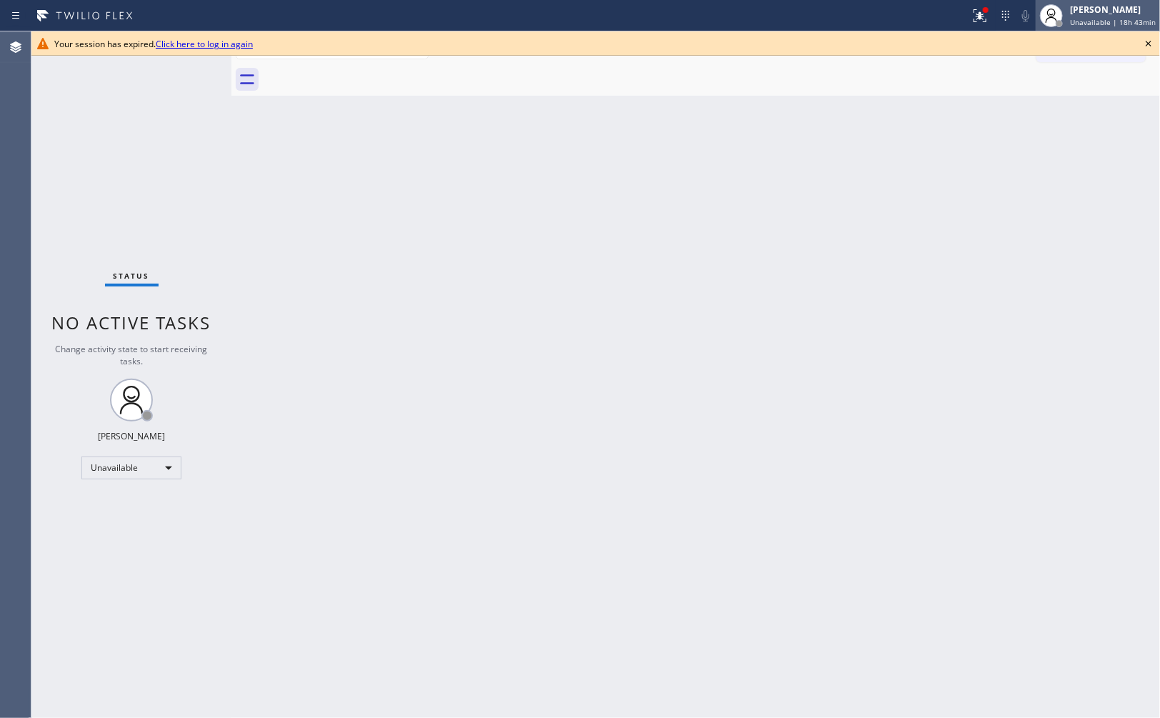 This screenshot has height=718, width=1160. What do you see at coordinates (131, 322) in the screenshot?
I see `span: No active tasks` at bounding box center [131, 322].